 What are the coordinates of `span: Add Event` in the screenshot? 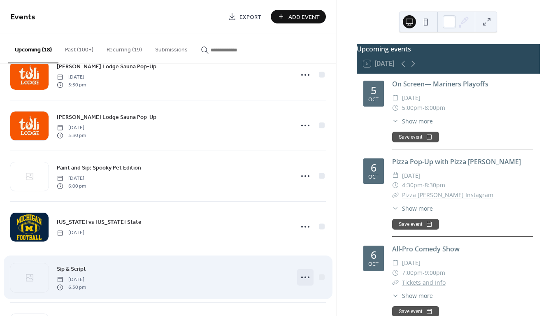 It's located at (304, 17).